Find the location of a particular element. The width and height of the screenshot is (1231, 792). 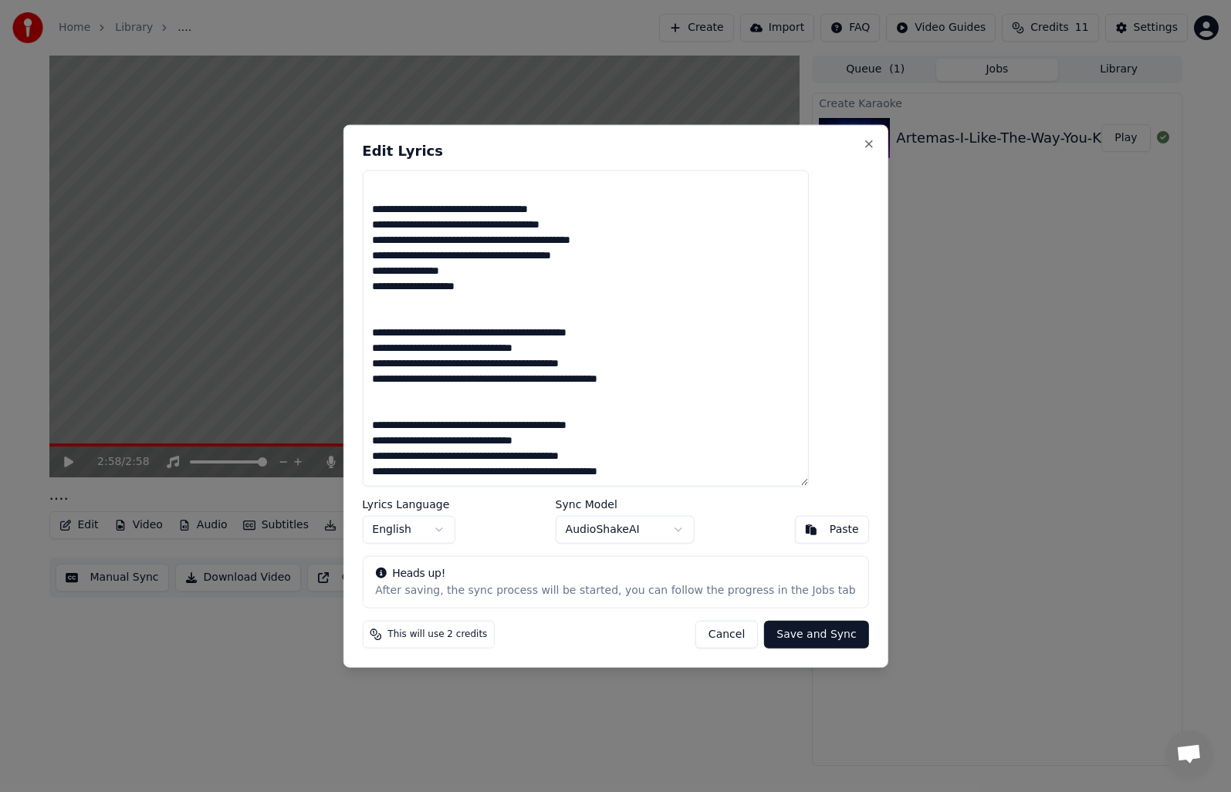

div: Paste is located at coordinates (844, 530).